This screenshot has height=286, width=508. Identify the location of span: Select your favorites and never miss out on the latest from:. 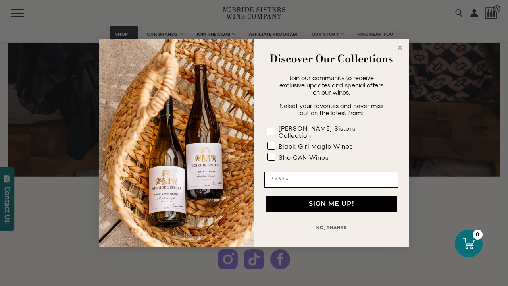
(331, 109).